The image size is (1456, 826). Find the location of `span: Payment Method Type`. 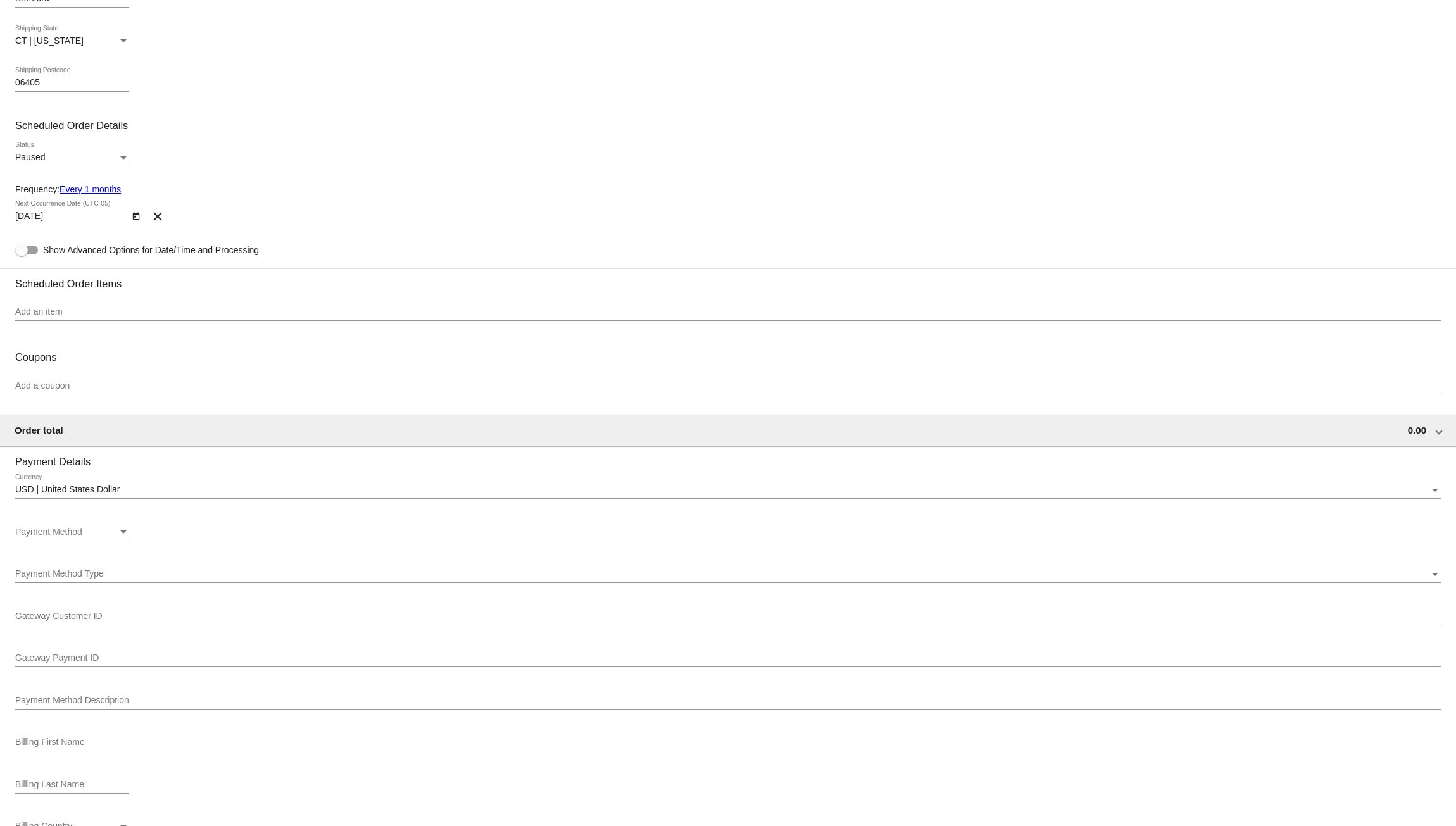

span: Payment Method Type is located at coordinates (59, 573).